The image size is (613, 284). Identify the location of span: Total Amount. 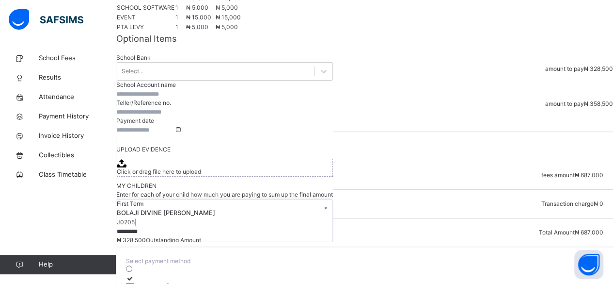
(557, 232).